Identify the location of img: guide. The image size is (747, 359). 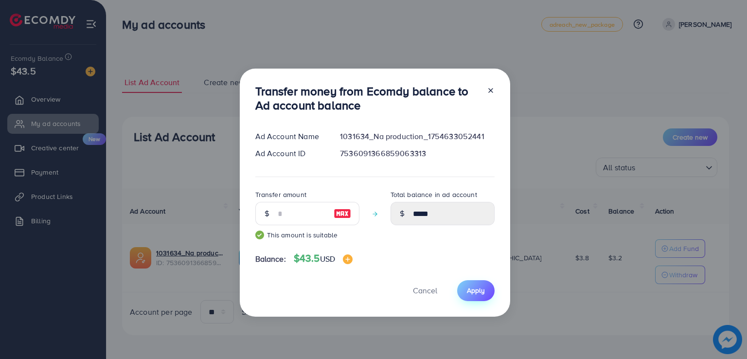
(260, 235).